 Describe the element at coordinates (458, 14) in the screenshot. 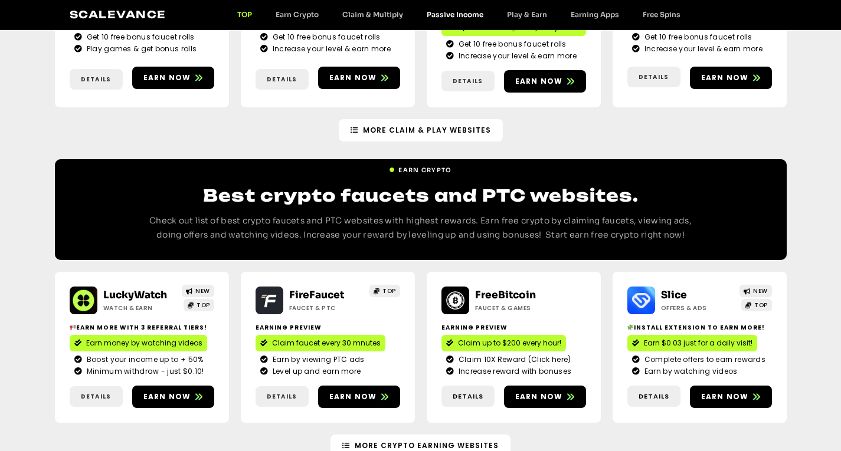

I see `nav: Menu` at that location.